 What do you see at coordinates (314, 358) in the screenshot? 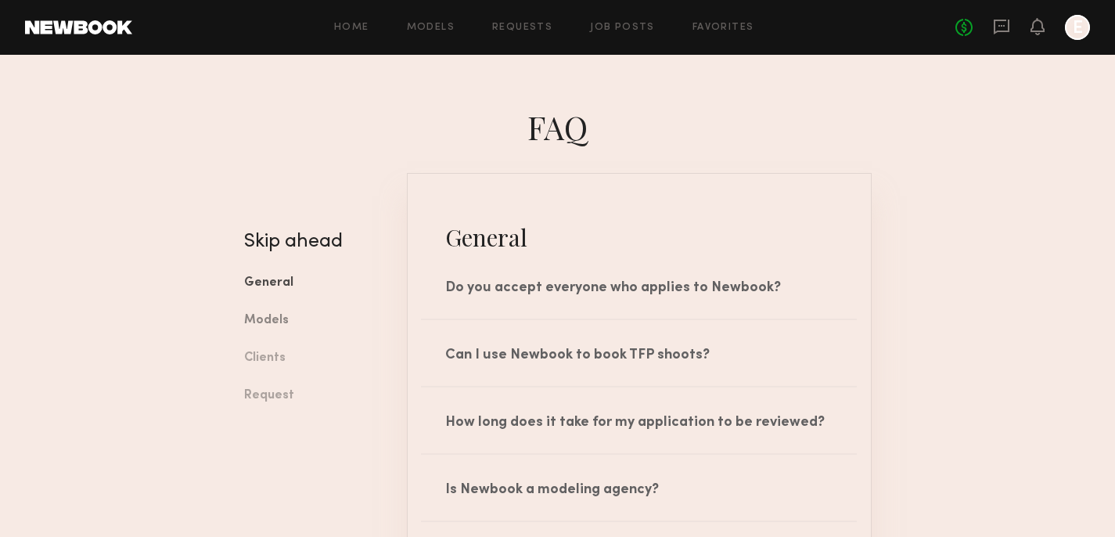
I see `a: Clients` at bounding box center [314, 358].